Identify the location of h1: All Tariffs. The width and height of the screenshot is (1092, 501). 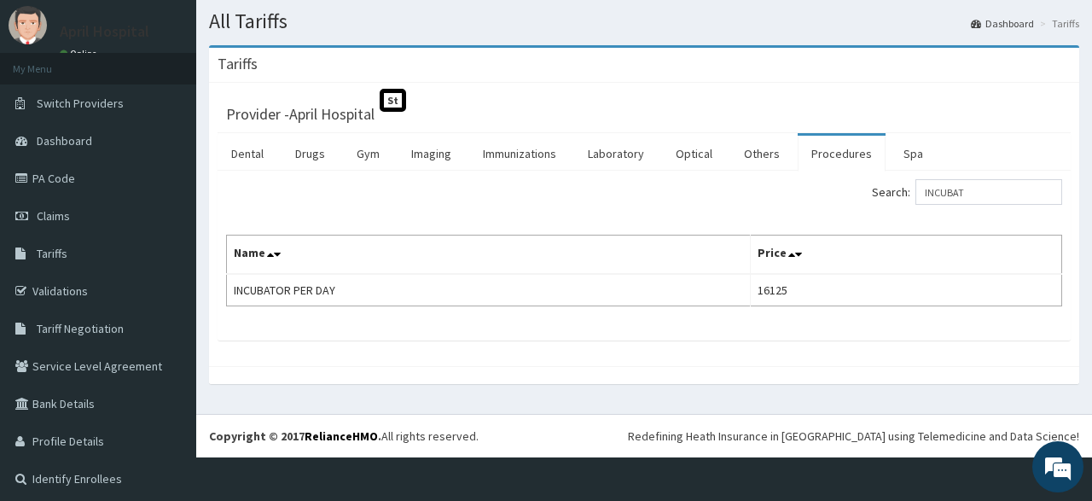
(644, 21).